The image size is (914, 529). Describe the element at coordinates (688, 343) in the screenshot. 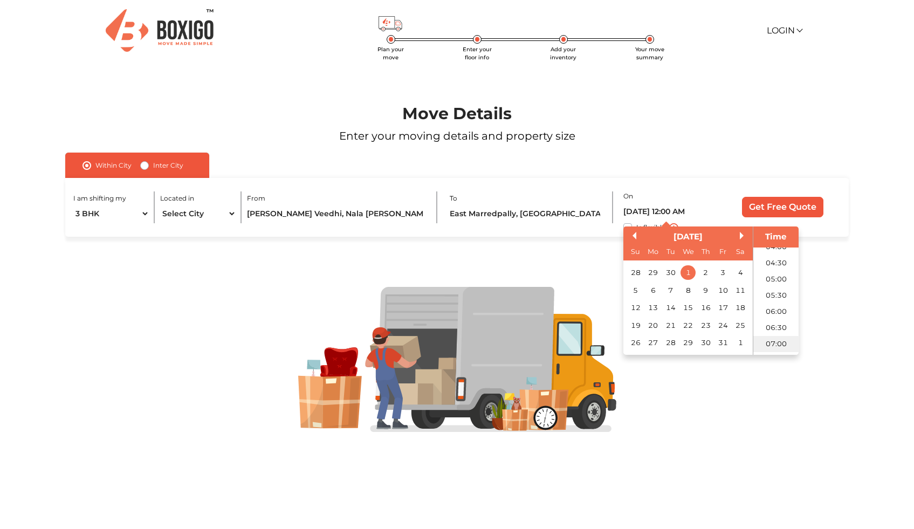

I see `div: Choose Wednesday, October 29th, 2025` at that location.